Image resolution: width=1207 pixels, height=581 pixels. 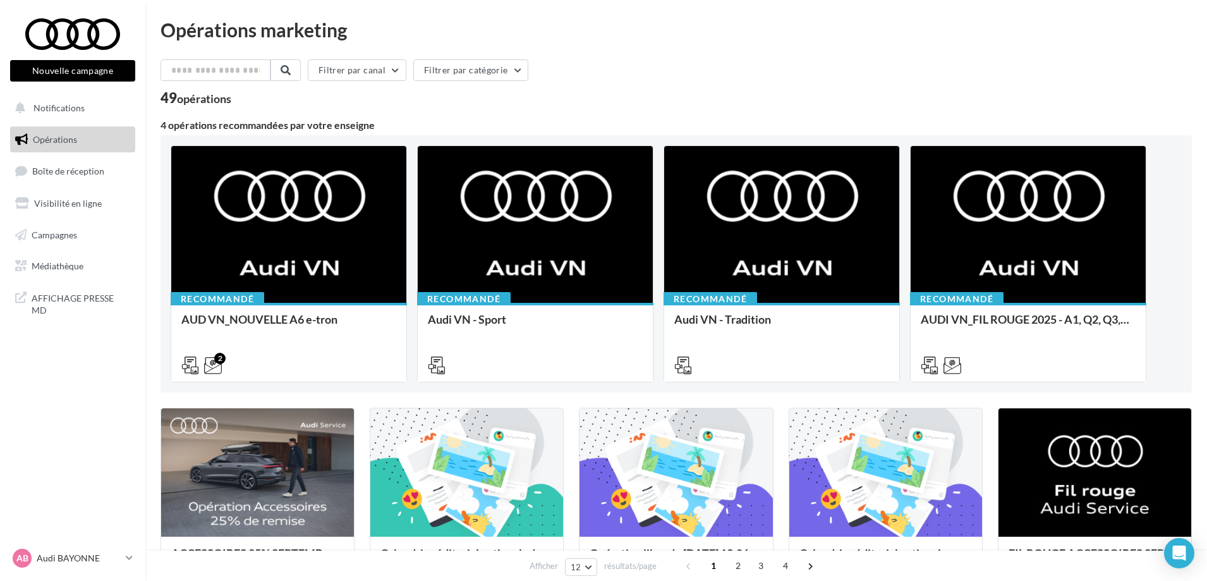 What do you see at coordinates (73, 266) in the screenshot?
I see `a: Médiathèque` at bounding box center [73, 266].